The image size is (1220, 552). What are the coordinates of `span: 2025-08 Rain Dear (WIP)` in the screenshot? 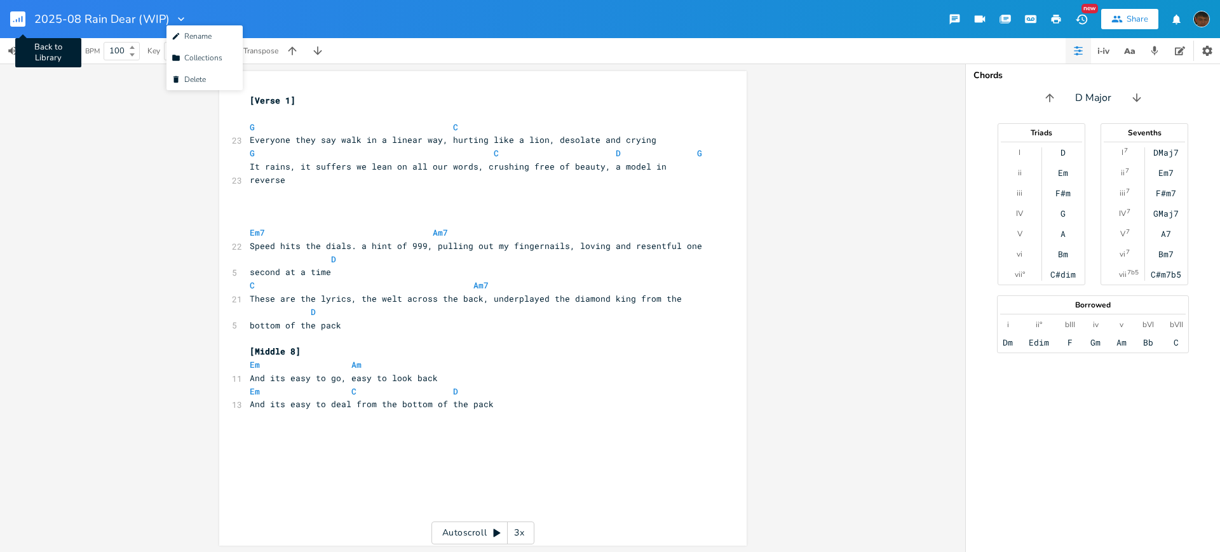 It's located at (102, 19).